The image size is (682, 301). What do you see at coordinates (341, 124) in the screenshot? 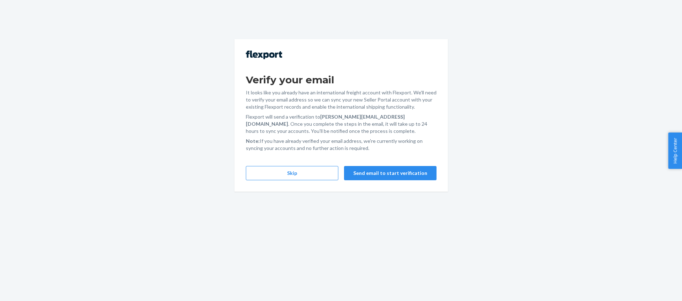
I see `p: Flexport will send a verification to . Once you complete the steps in the email, it will take up ...` at bounding box center [341, 124].